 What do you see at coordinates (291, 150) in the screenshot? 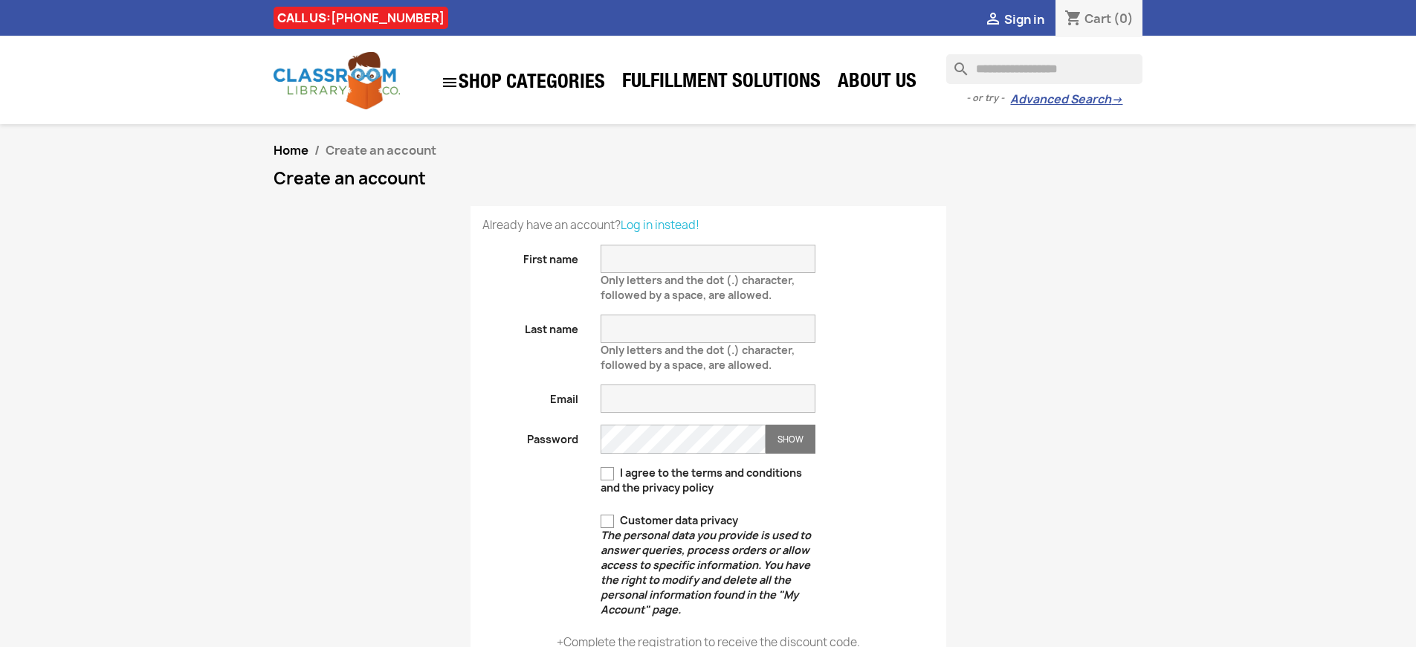
I see `span: Home` at bounding box center [291, 150].